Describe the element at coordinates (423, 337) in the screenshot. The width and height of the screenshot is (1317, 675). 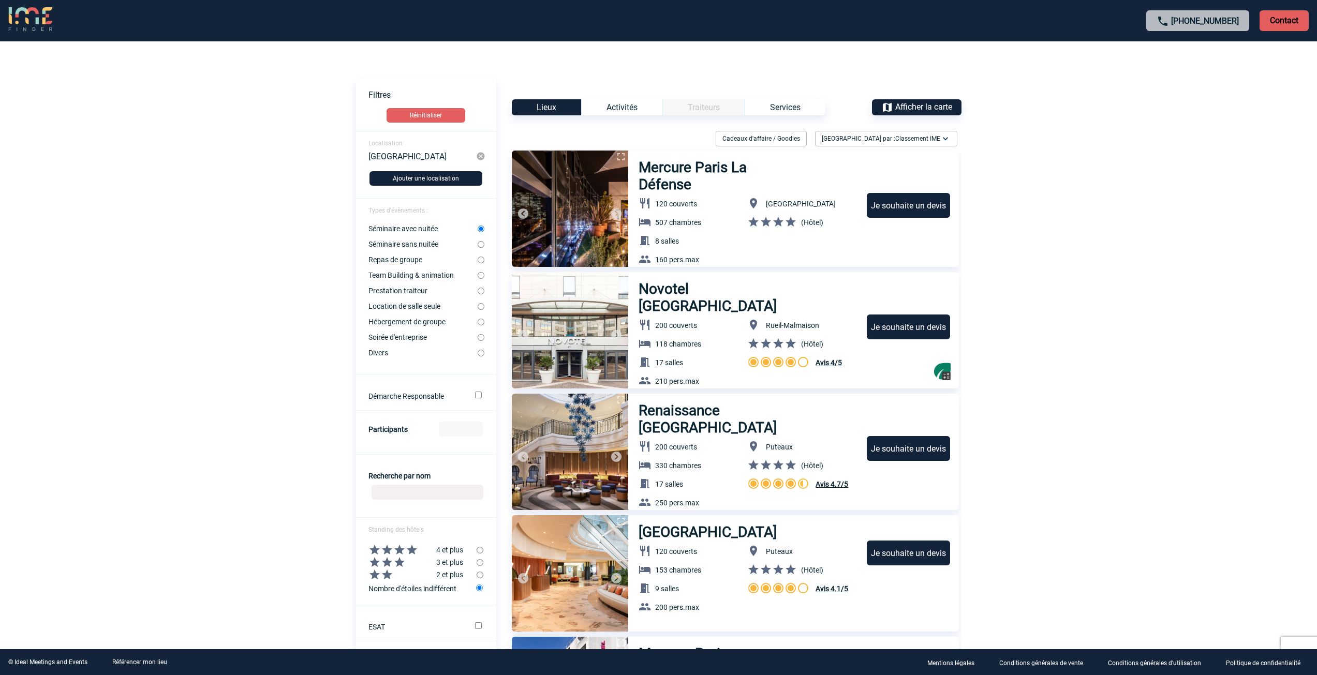
I see `label: Soirée d'entreprise` at that location.